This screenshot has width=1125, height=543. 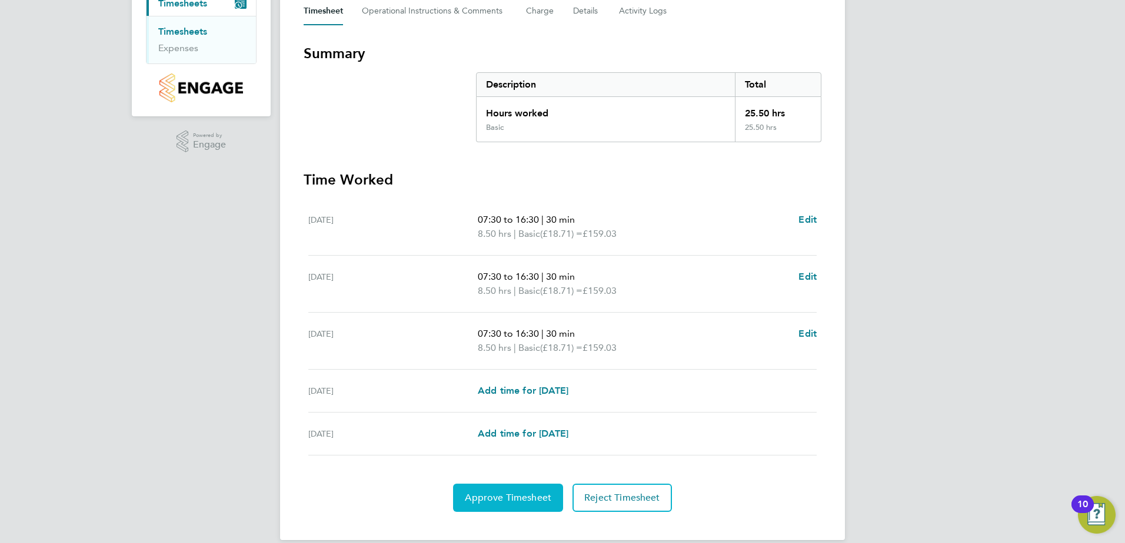 What do you see at coordinates (209, 145) in the screenshot?
I see `span: Engage` at bounding box center [209, 145].